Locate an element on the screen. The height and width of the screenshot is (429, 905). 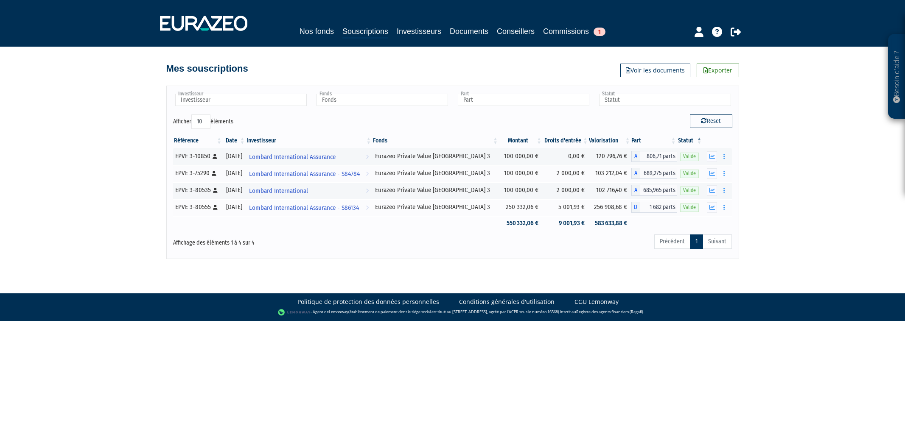
td: 120 796,76 € is located at coordinates (610, 157).